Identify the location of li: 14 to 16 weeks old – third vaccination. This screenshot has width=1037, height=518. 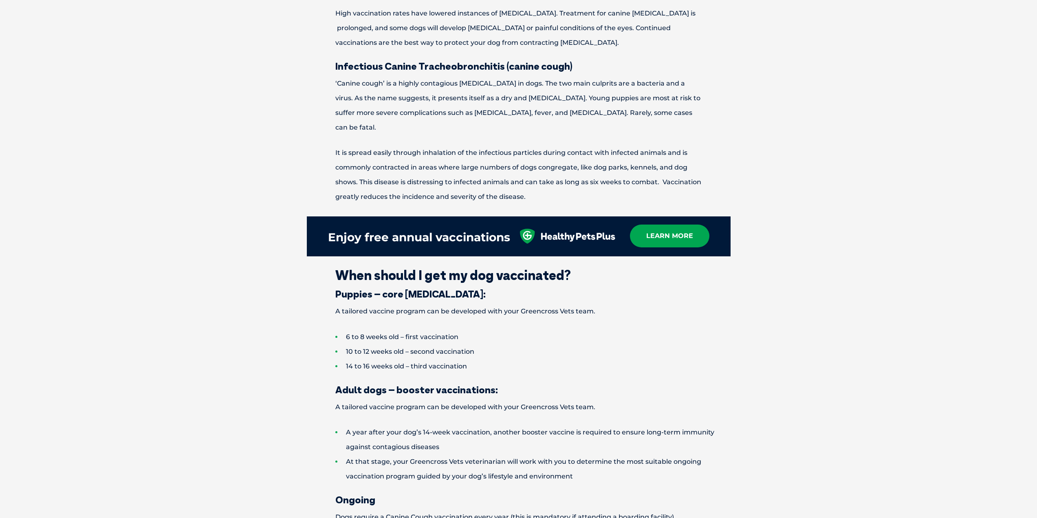
(533, 366).